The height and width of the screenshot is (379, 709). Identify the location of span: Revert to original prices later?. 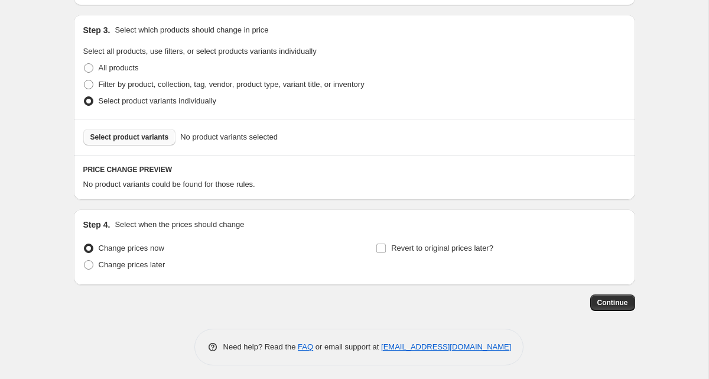
(442, 248).